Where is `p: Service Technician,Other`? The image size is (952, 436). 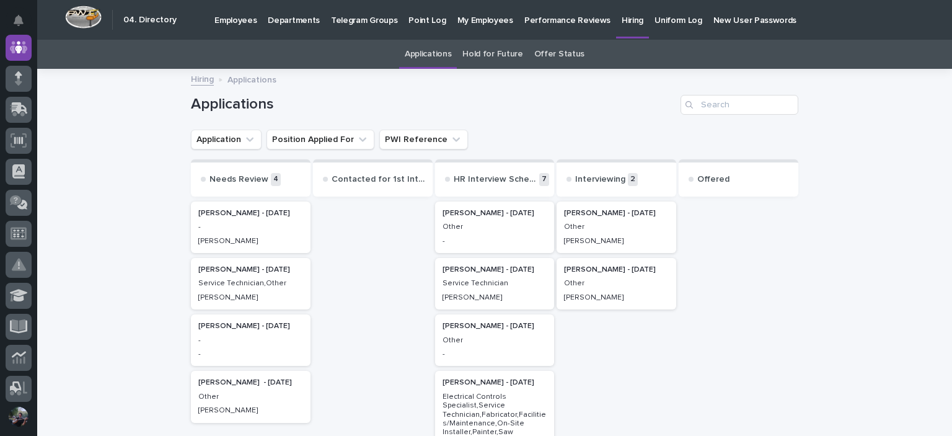 p: Service Technician,Other is located at coordinates (250, 283).